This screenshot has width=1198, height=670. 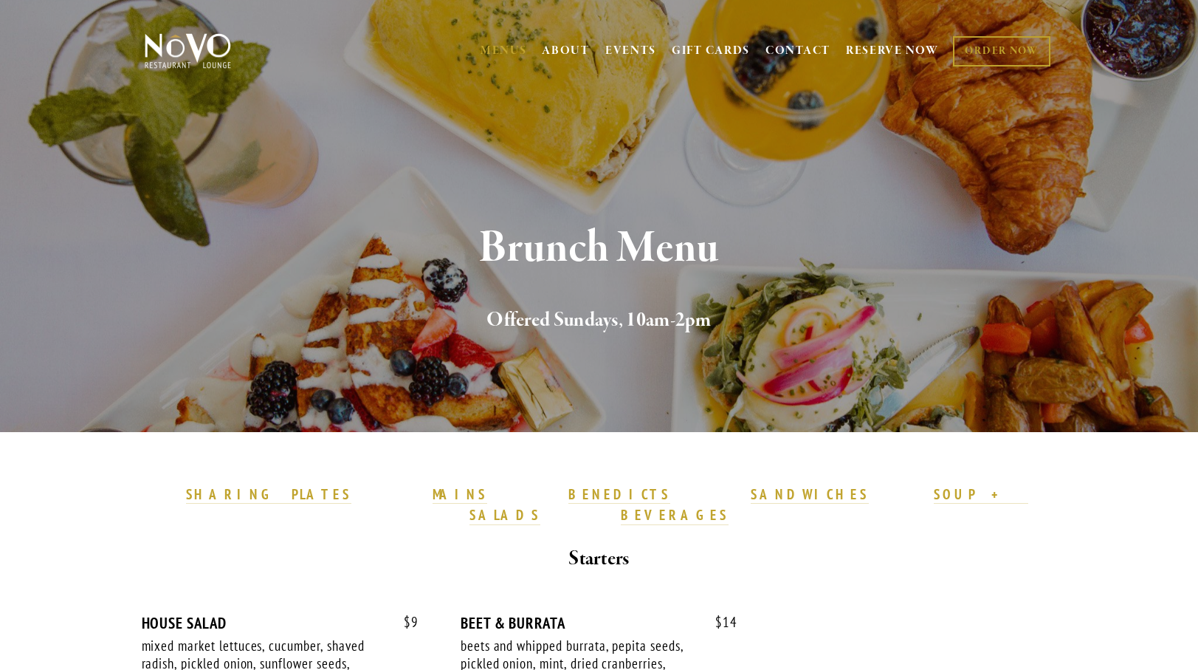 What do you see at coordinates (599, 622) in the screenshot?
I see `div: BEET & BURRATA` at bounding box center [599, 622].